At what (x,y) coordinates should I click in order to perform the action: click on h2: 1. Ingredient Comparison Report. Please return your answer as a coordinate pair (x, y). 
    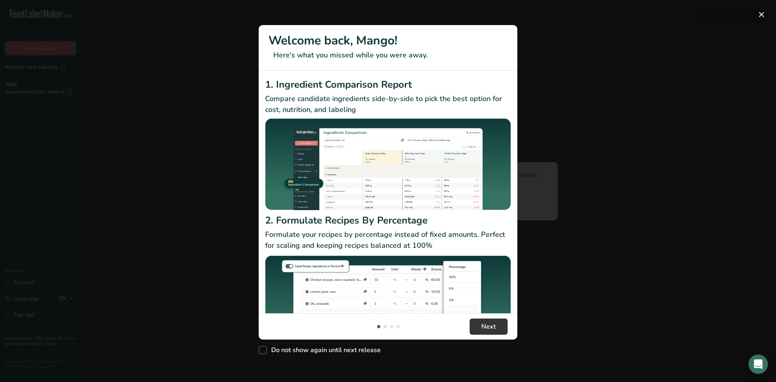
    Looking at the image, I should click on (388, 84).